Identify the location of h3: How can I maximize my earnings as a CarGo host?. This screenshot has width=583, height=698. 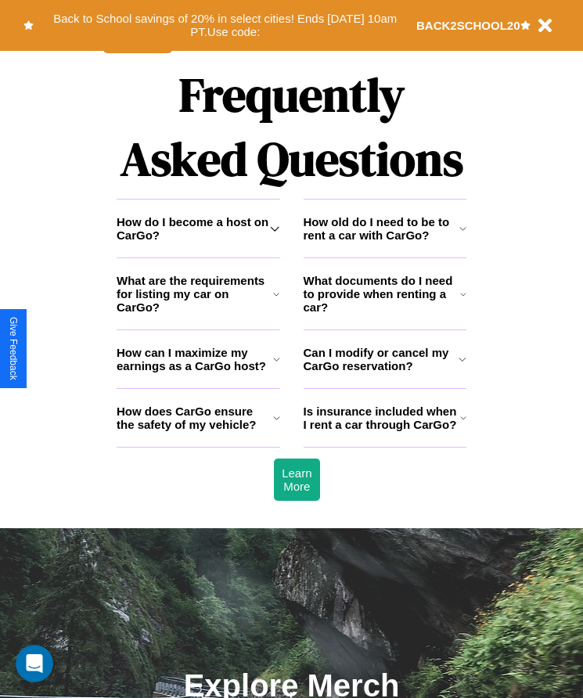
(195, 359).